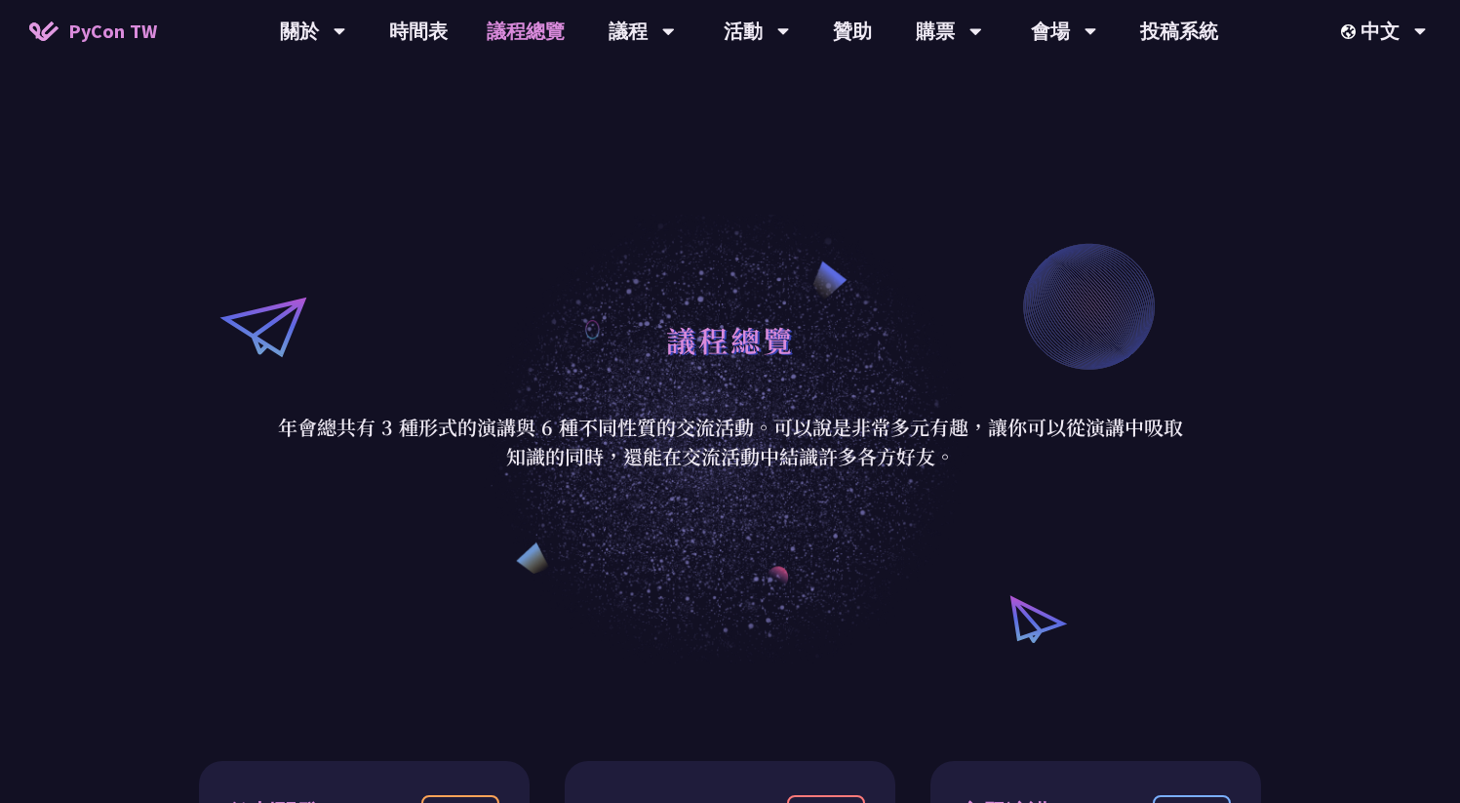  I want to click on a: PyCon TW, so click(93, 31).